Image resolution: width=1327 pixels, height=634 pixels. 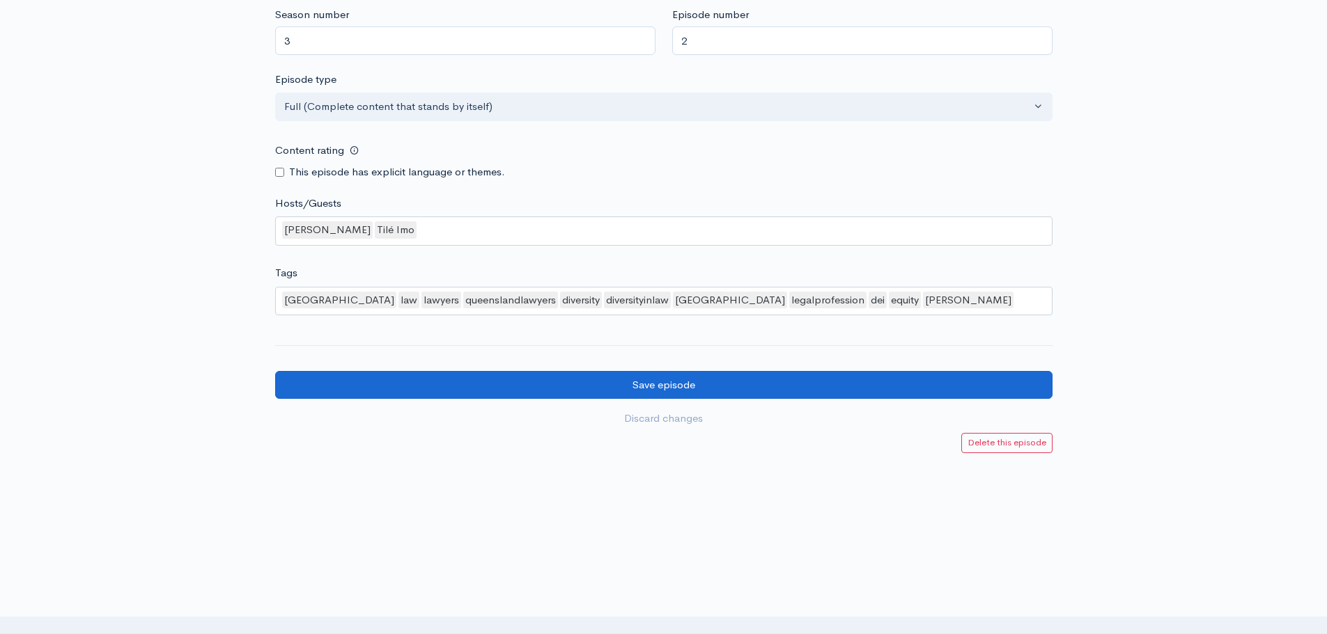 What do you see at coordinates (862, 40) in the screenshot?
I see `input: Enter episode number` at bounding box center [862, 40].